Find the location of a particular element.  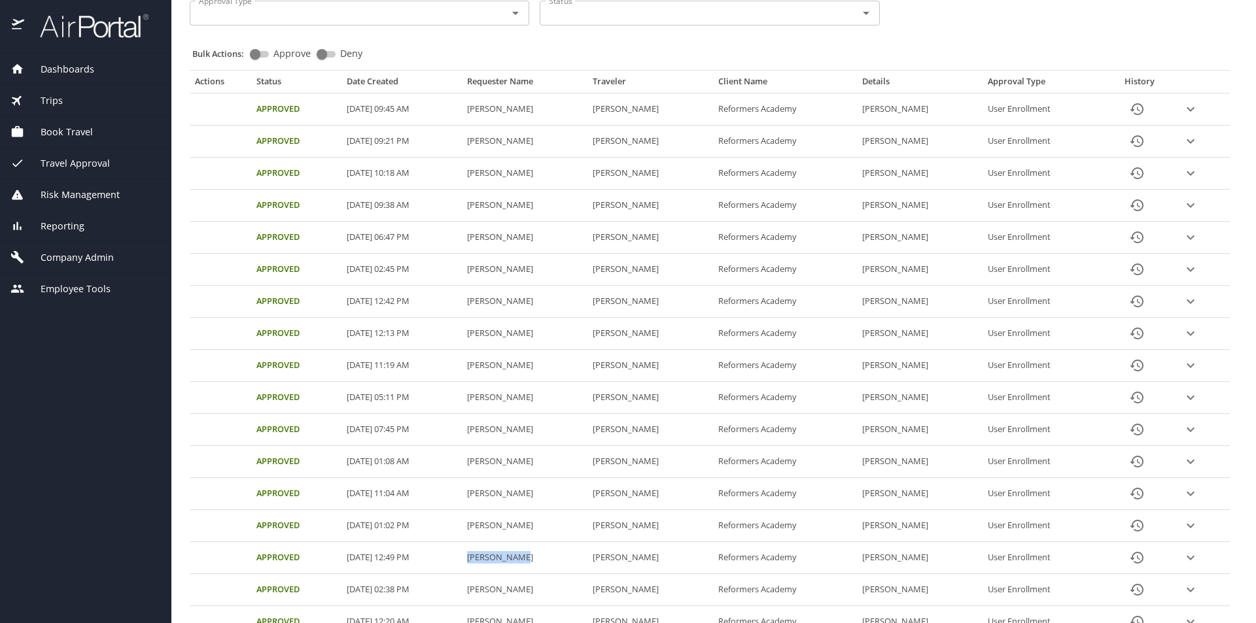

span: Travel Approval is located at coordinates (67, 164).